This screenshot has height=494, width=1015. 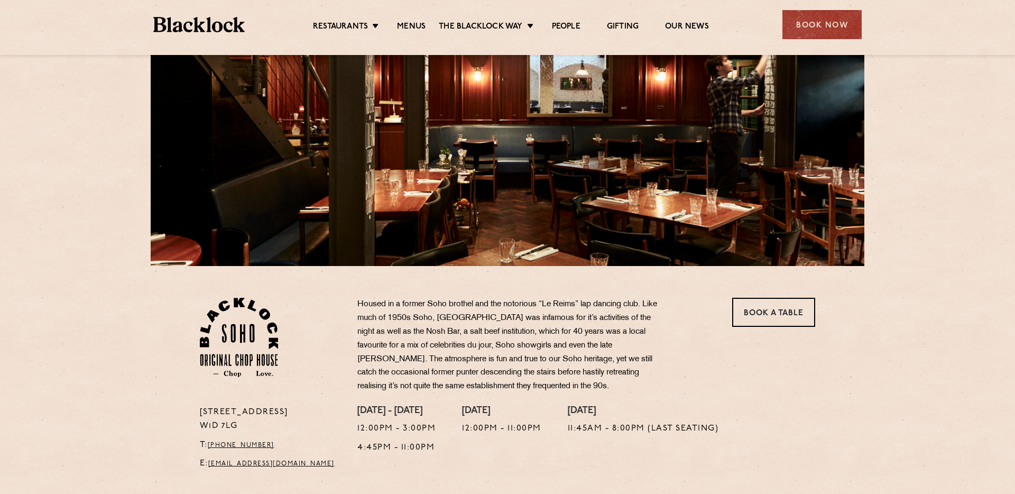 I want to click on a: Restaurants, so click(x=340, y=27).